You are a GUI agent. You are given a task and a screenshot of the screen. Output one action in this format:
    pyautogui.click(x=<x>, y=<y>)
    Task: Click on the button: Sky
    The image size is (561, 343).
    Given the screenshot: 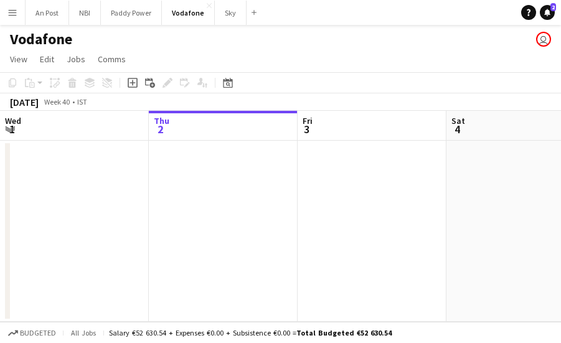 What is the action you would take?
    pyautogui.click(x=230, y=12)
    